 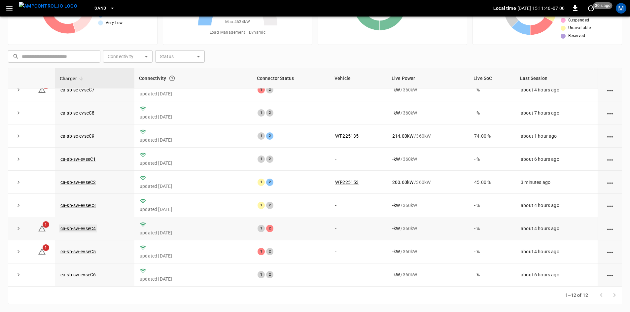 What do you see at coordinates (505, 8) in the screenshot?
I see `p: Local time` at bounding box center [505, 8].